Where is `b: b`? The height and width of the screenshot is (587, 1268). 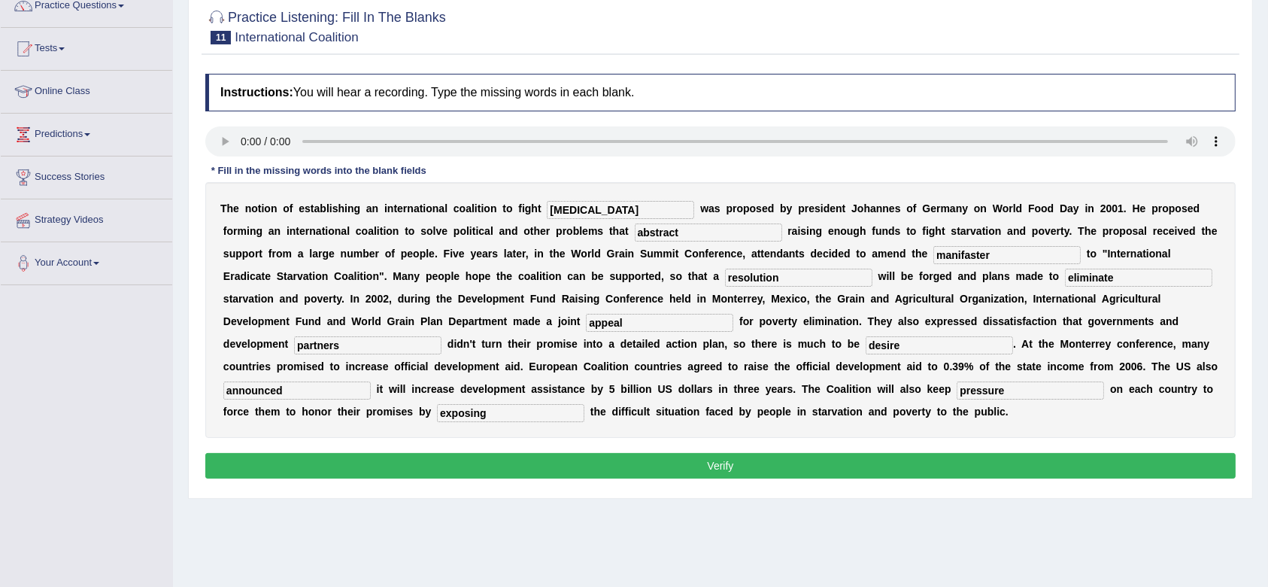 b: b is located at coordinates (576, 231).